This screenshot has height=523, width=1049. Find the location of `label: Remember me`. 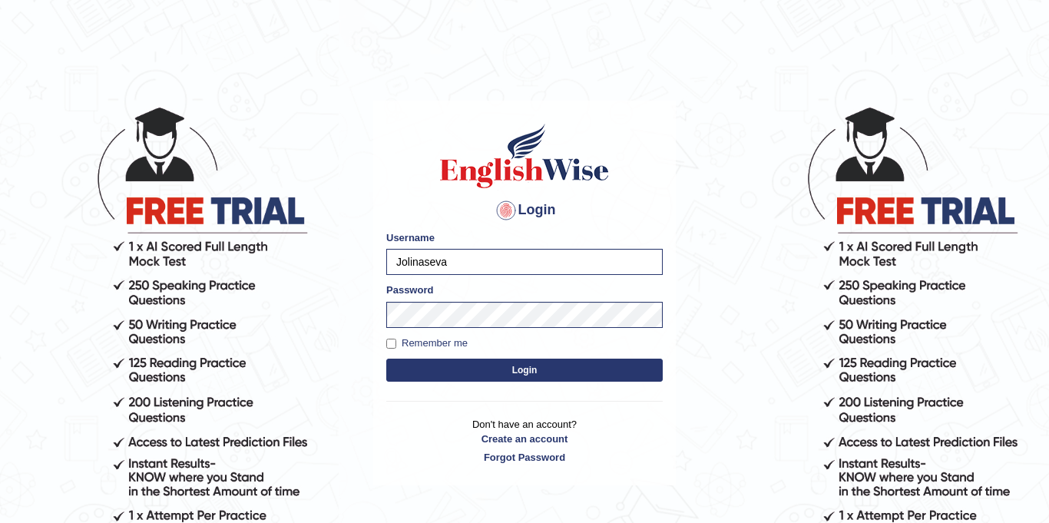

label: Remember me is located at coordinates (427, 343).